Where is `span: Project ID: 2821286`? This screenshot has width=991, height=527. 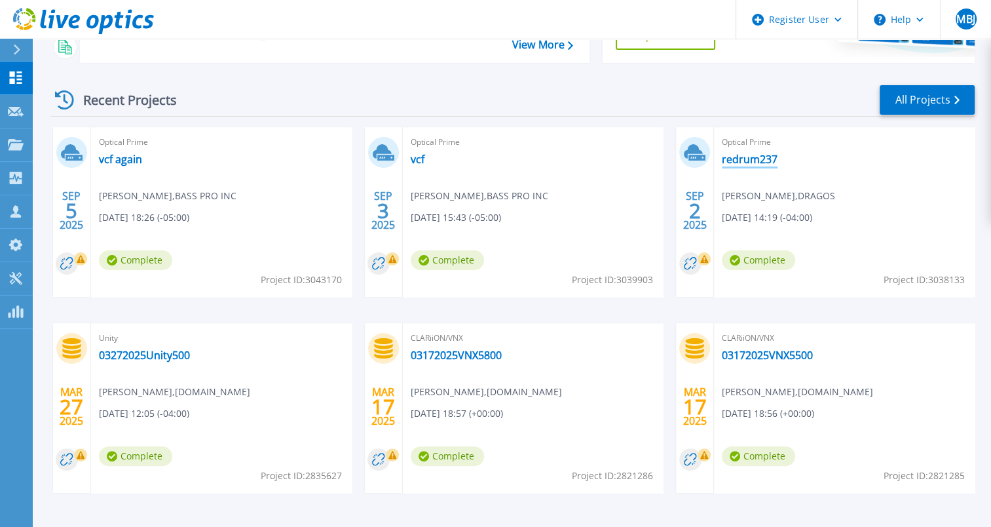 span: Project ID: 2821286 is located at coordinates (612, 475).